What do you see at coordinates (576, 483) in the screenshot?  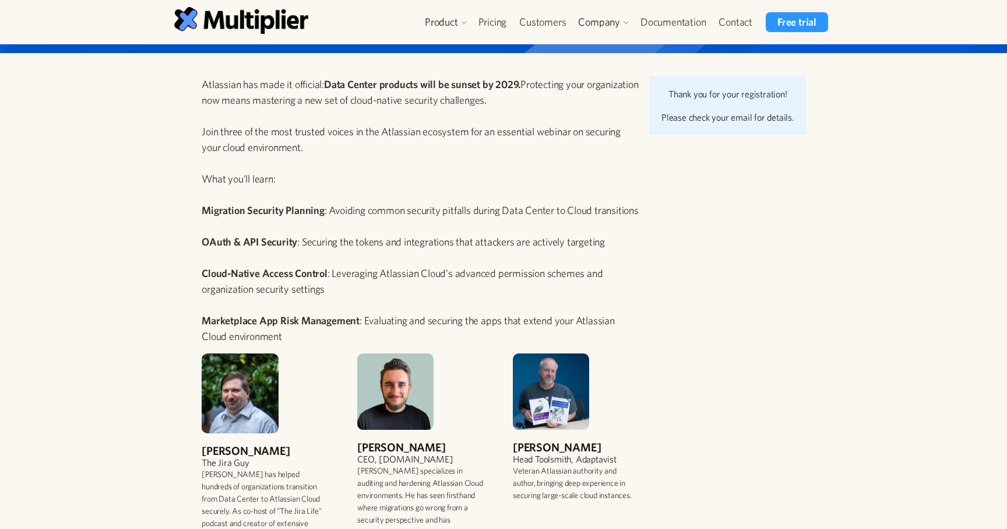 I see `p: Veteran Atlassian authority and author, bringing deep experience in securing large-scale cloud in...` at bounding box center [576, 483].